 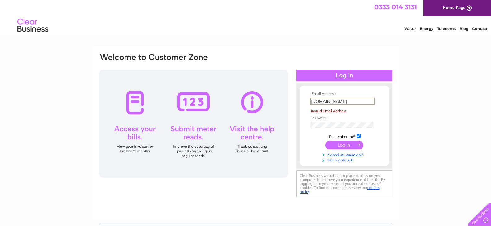 What do you see at coordinates (345, 160) in the screenshot?
I see `a: Not registered?` at bounding box center [345, 160].